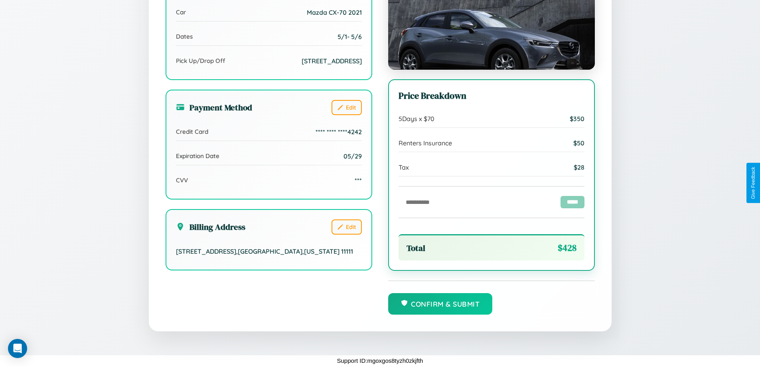  I want to click on span: Dates, so click(184, 36).